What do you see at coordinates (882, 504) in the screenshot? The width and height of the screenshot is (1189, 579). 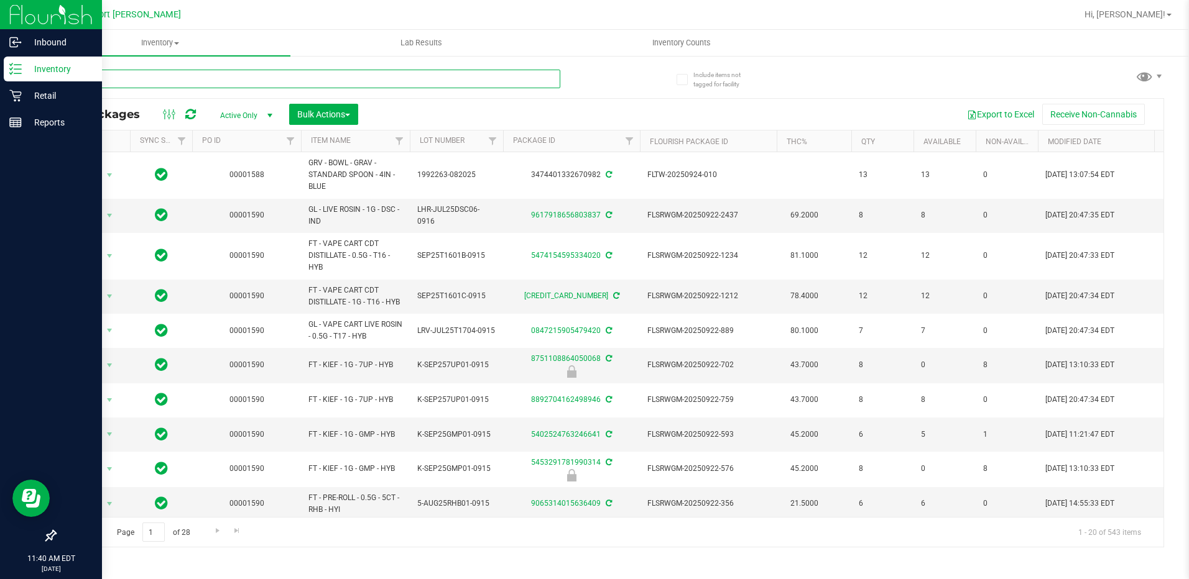 I see `span: 6` at bounding box center [882, 504].